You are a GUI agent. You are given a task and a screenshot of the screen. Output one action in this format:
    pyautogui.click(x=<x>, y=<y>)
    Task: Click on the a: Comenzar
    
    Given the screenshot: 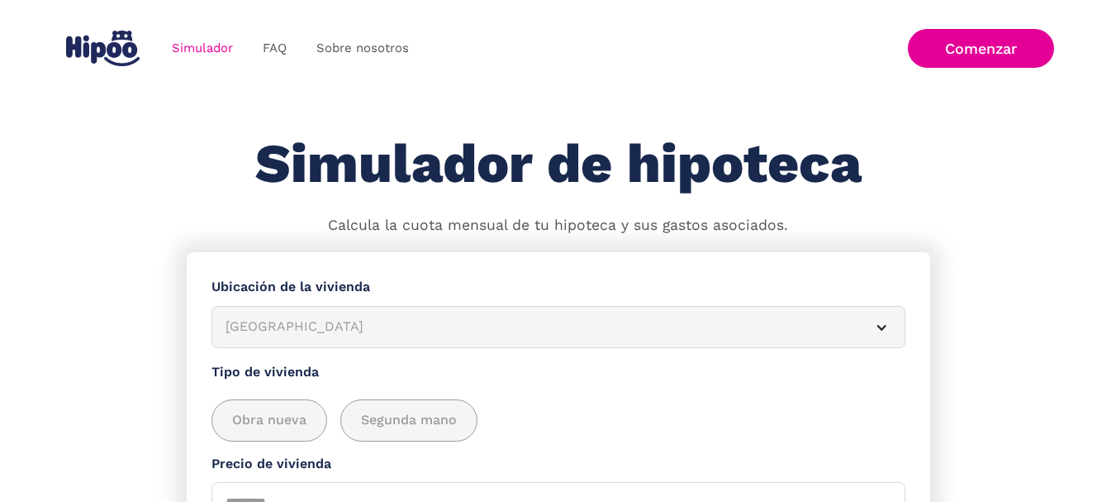 What is the action you would take?
    pyautogui.click(x=981, y=48)
    